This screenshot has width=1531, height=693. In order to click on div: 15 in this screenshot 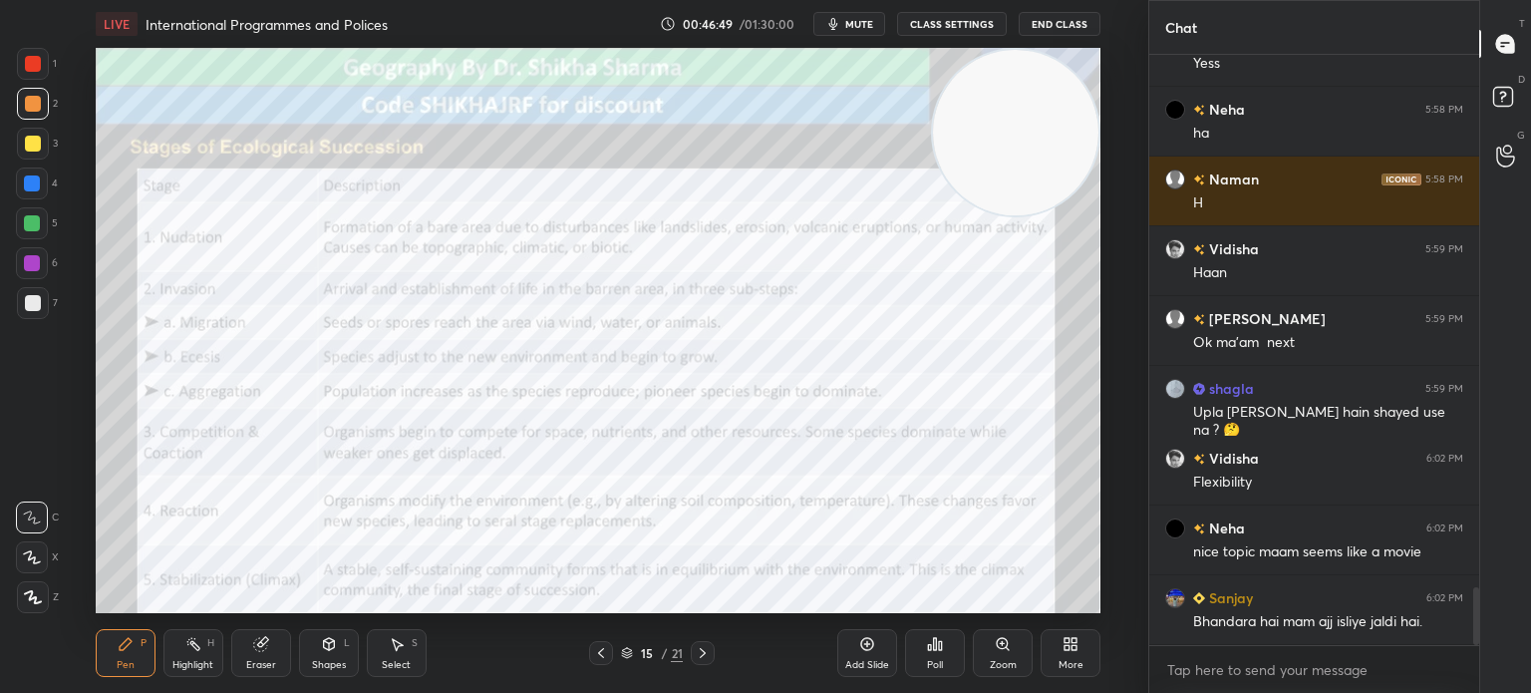, I will do `click(647, 653)`.